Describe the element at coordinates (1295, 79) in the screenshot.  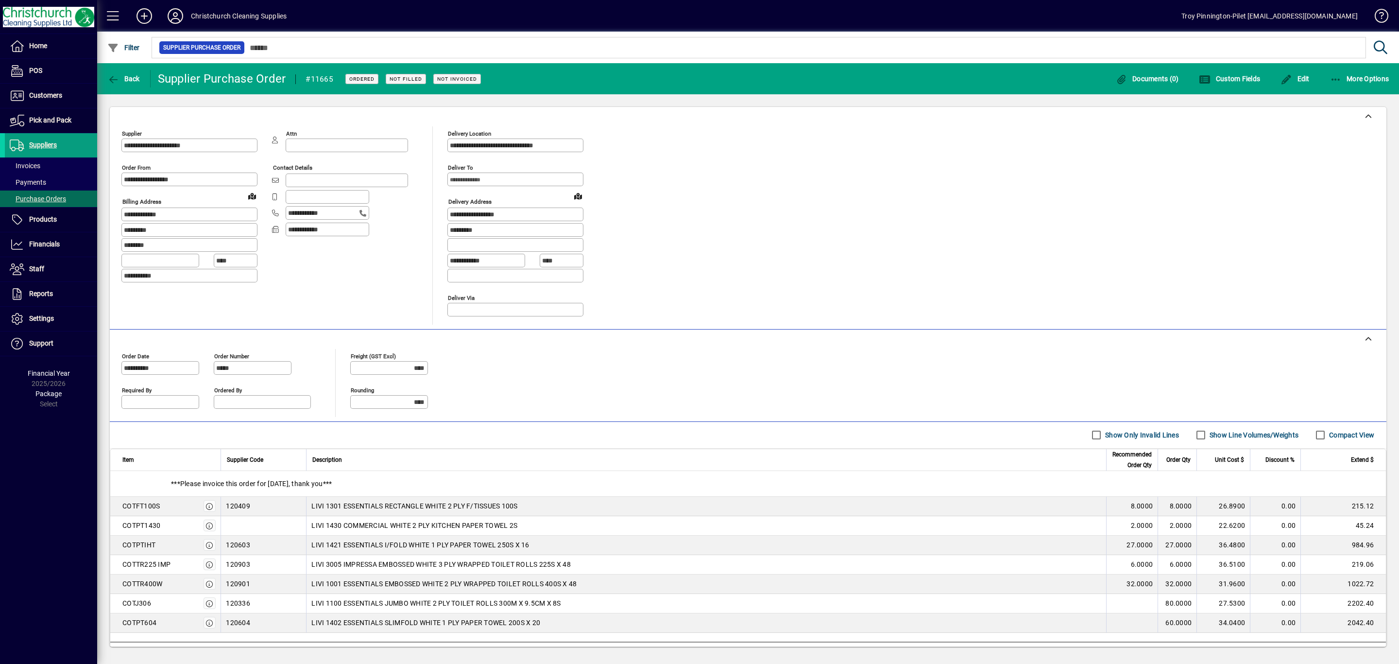
I see `button: Edit` at that location.